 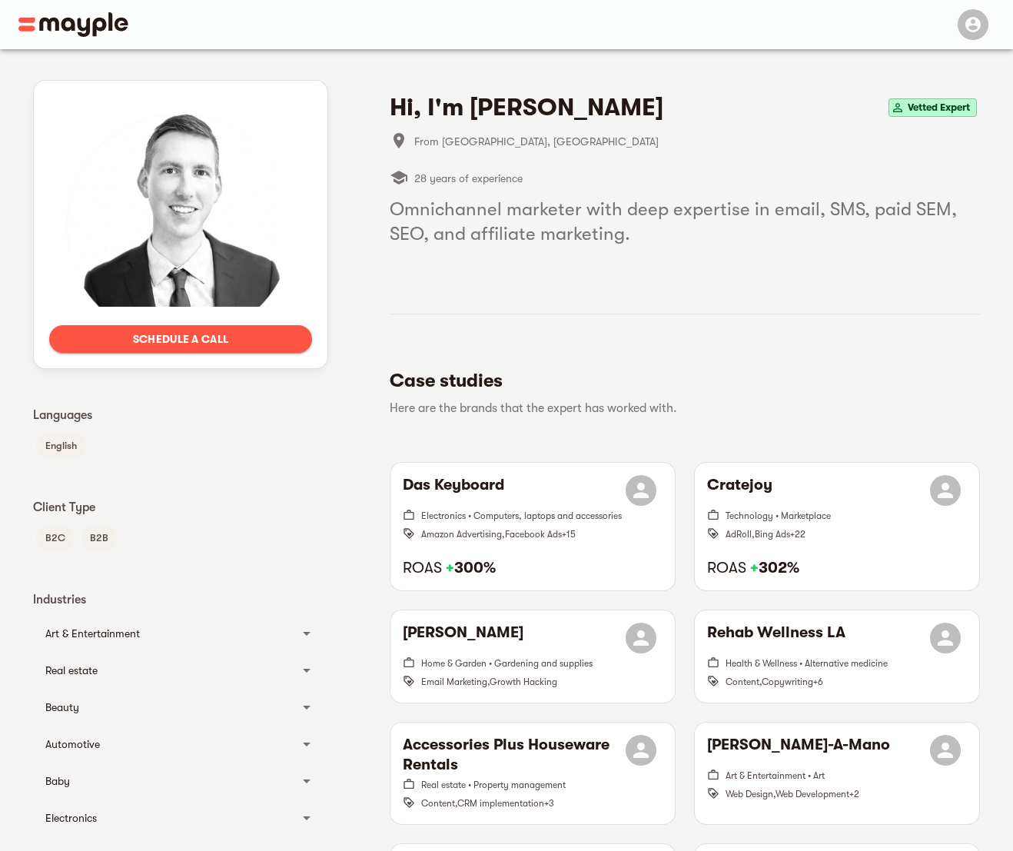 I want to click on p: Client Type, so click(x=181, y=508).